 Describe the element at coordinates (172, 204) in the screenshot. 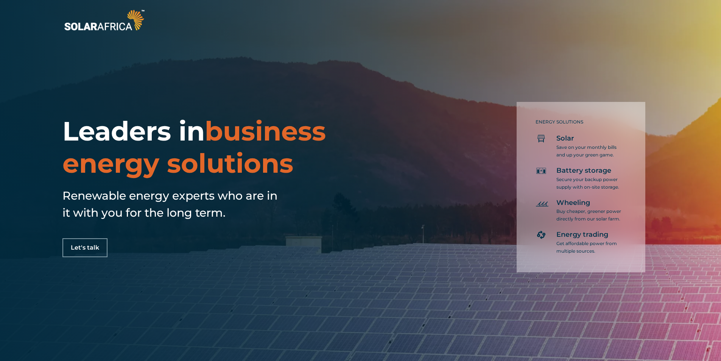

I see `h5: Renewable energy experts who are in it with you for the long term.` at that location.